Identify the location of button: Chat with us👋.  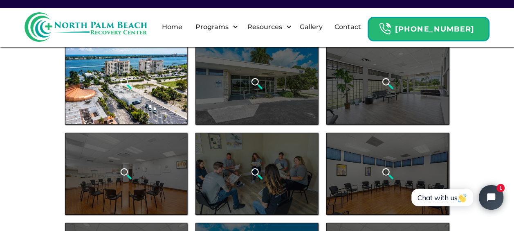
(40, 19).